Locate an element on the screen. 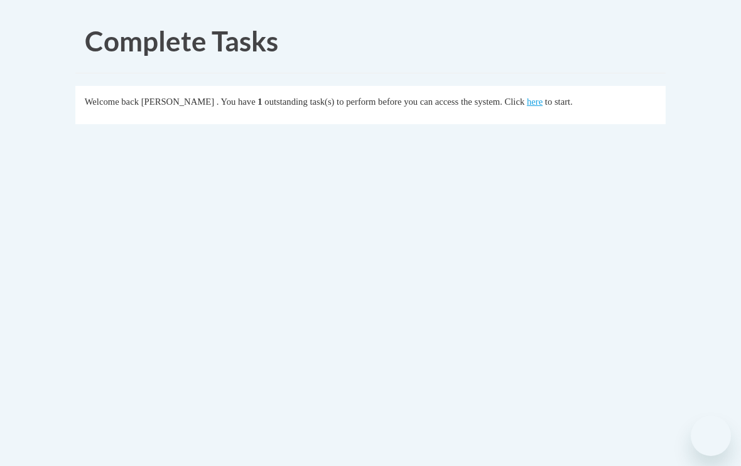 The width and height of the screenshot is (741, 466). span: Welcome back is located at coordinates (112, 102).